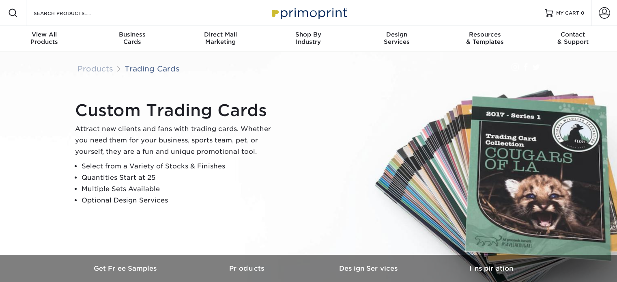  I want to click on a: Resources& Templates, so click(485, 39).